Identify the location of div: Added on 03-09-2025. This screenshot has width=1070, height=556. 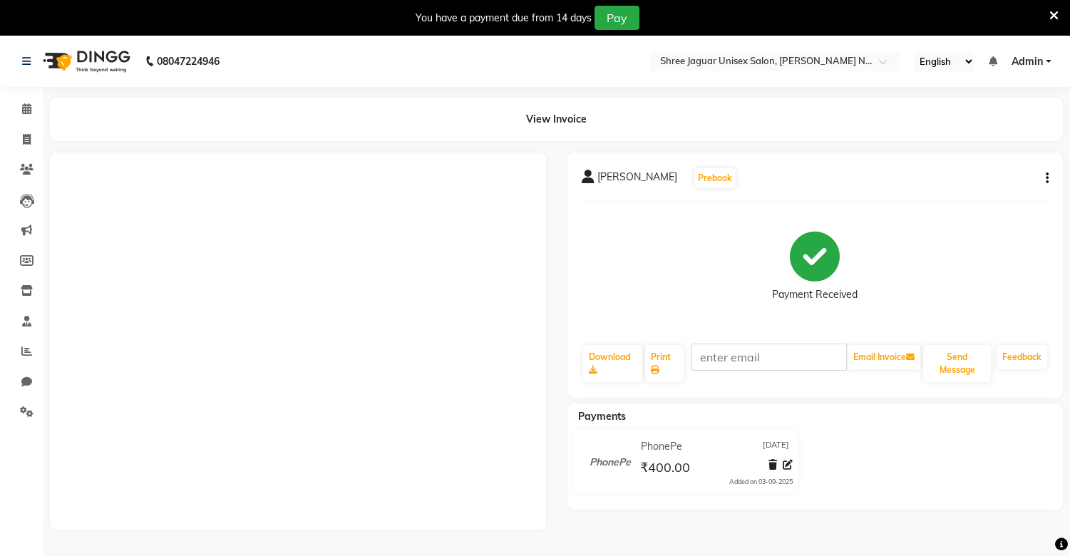
(761, 482).